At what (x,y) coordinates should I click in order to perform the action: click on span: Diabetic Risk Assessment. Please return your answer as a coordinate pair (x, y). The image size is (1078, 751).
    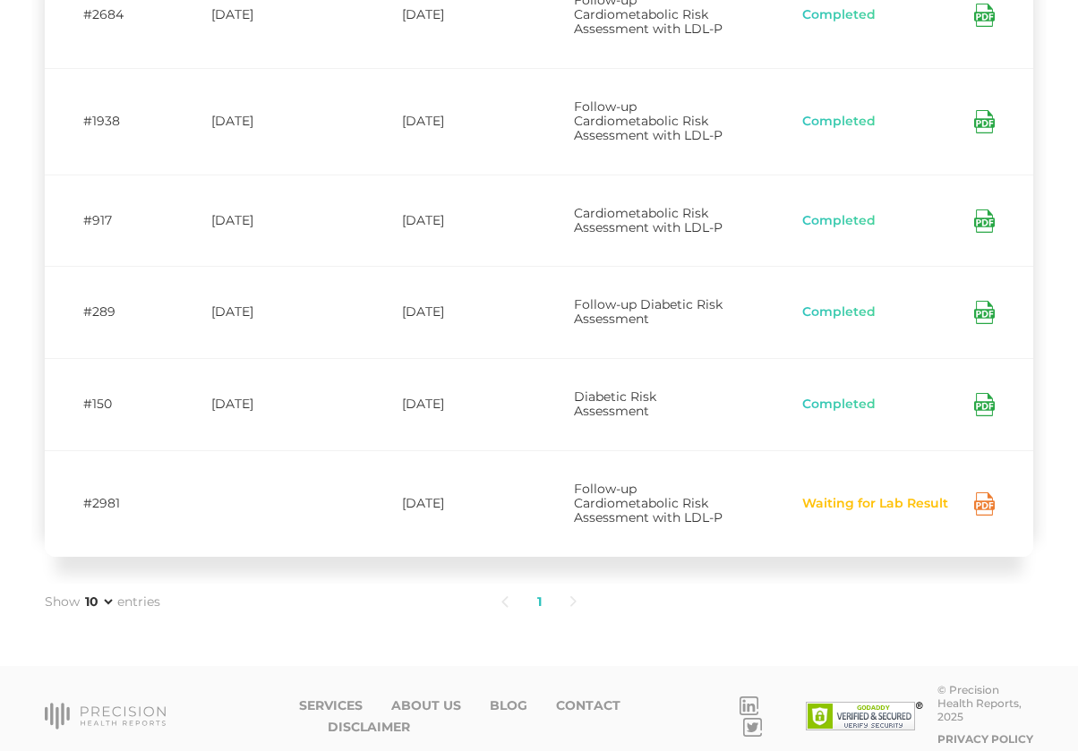
    Looking at the image, I should click on (615, 404).